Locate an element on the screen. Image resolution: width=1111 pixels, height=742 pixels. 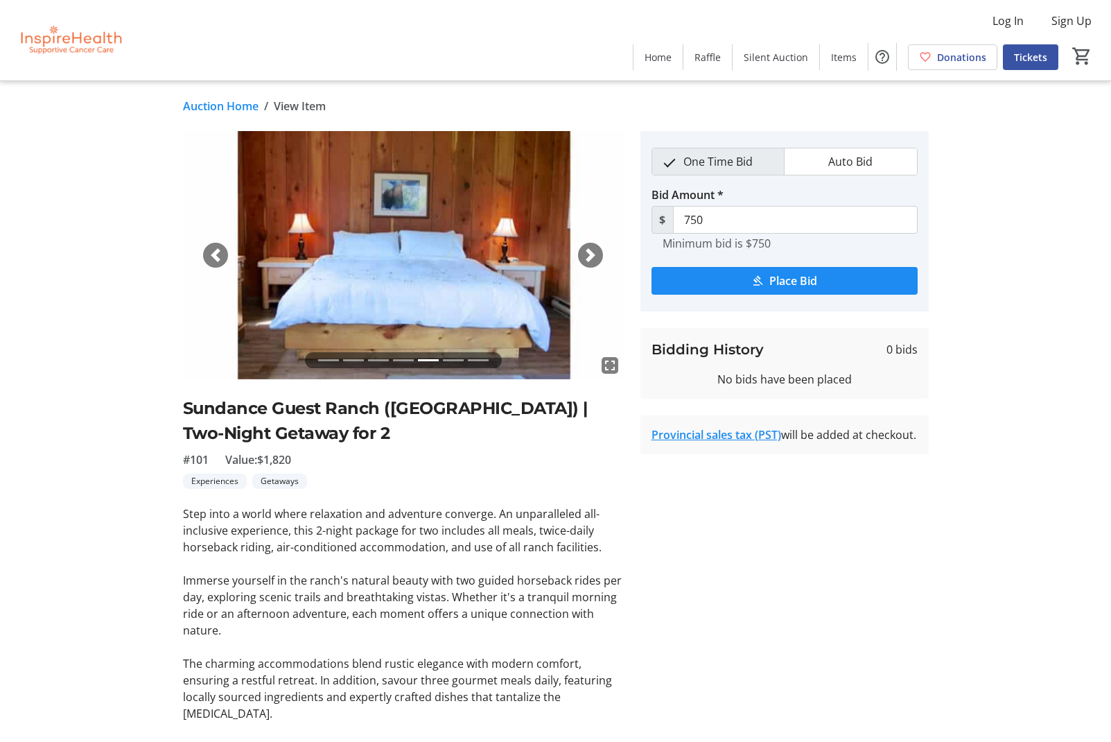
img: Image is located at coordinates (403, 255).